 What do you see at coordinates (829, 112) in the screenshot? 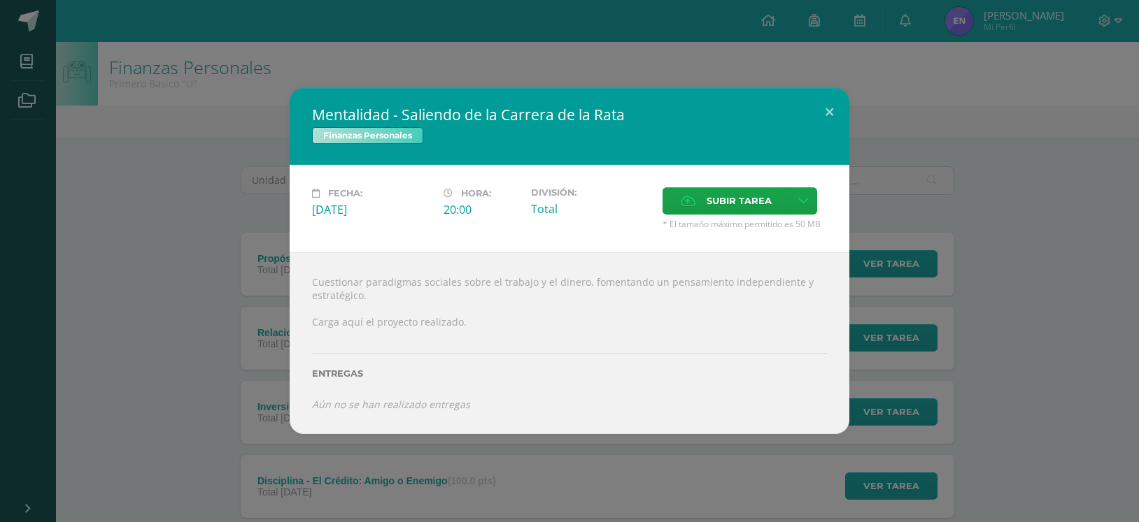
I see `button: Close (Esc)` at bounding box center [829, 112].